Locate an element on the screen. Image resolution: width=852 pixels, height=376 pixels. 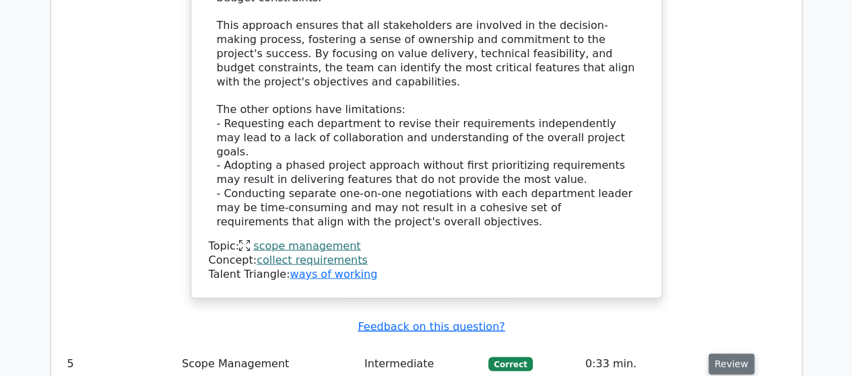
button: Review is located at coordinates (731, 364).